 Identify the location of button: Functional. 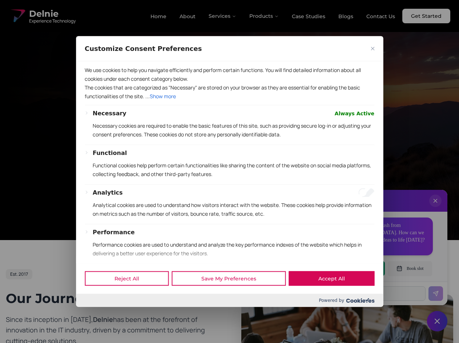
(110, 153).